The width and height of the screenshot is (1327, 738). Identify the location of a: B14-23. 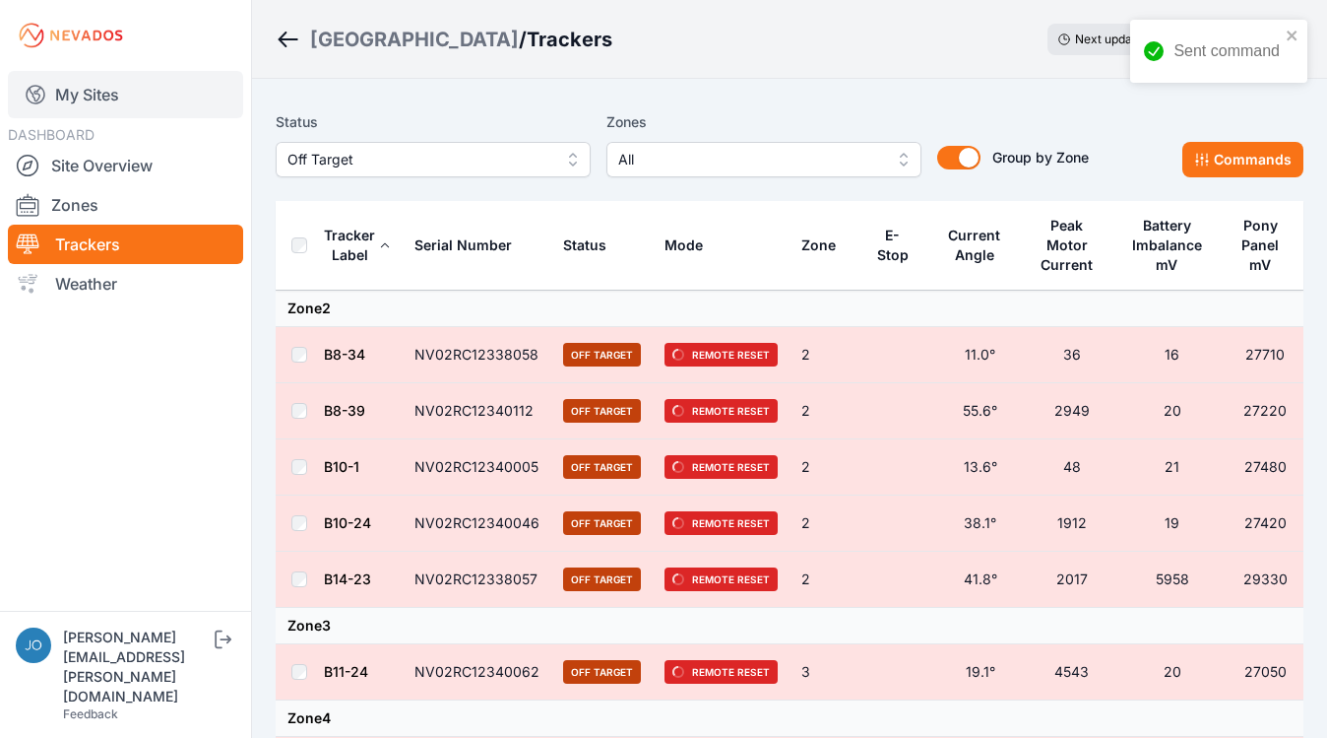
(348, 578).